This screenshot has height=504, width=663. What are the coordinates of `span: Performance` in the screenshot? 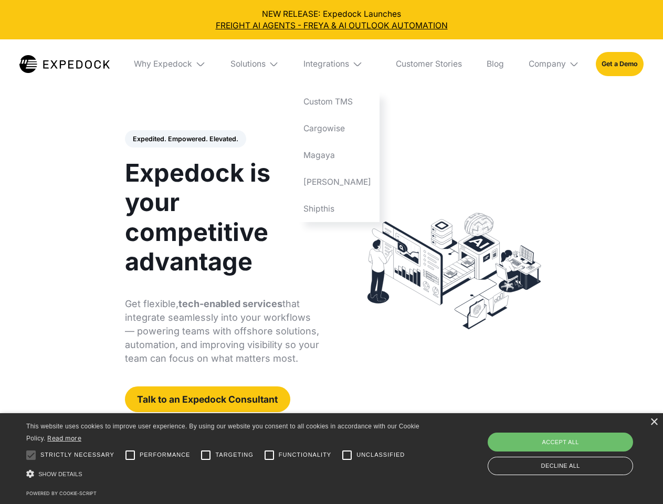 It's located at (165, 454).